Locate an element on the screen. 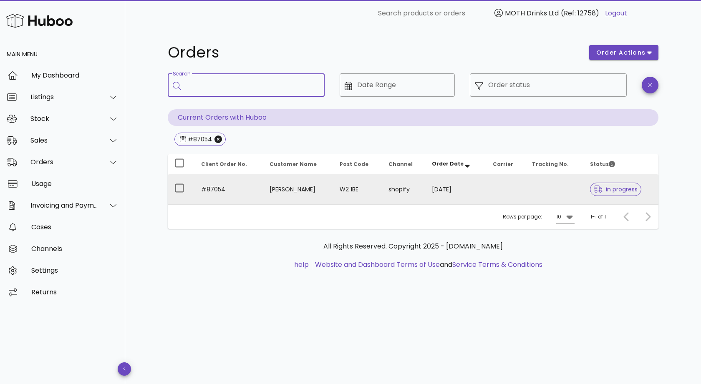  div: 10Rows per page: is located at coordinates (566, 217).